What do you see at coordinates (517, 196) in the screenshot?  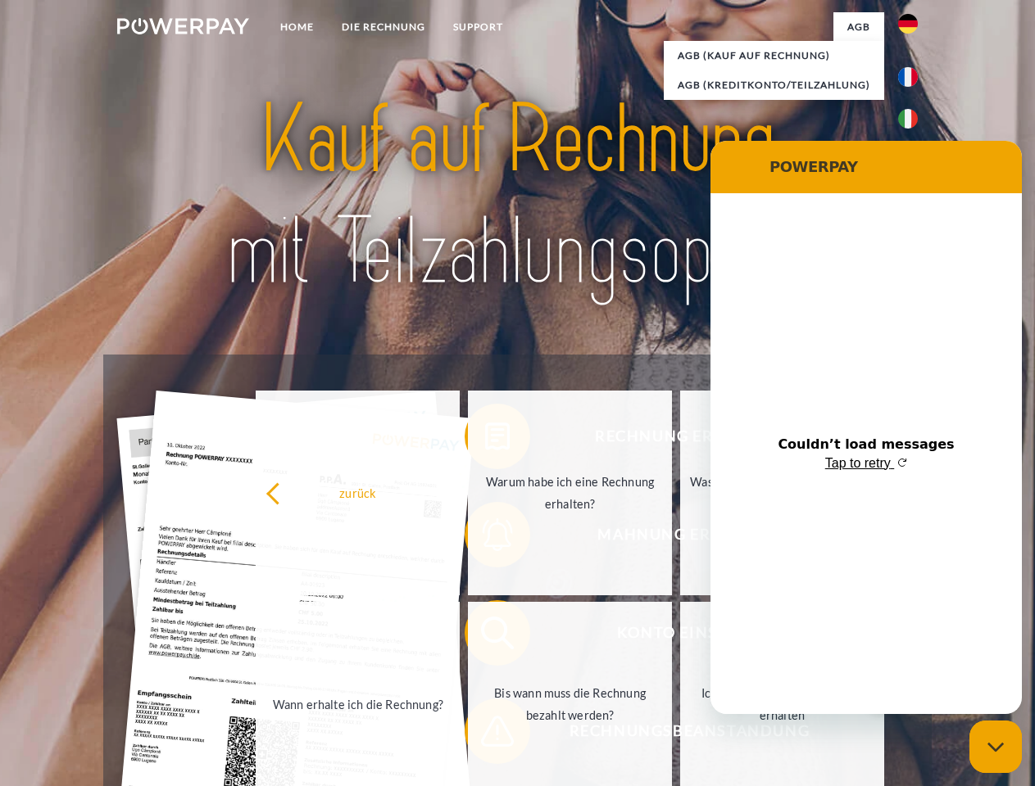 I see `img: title-powerpay_de.svg` at bounding box center [517, 196].